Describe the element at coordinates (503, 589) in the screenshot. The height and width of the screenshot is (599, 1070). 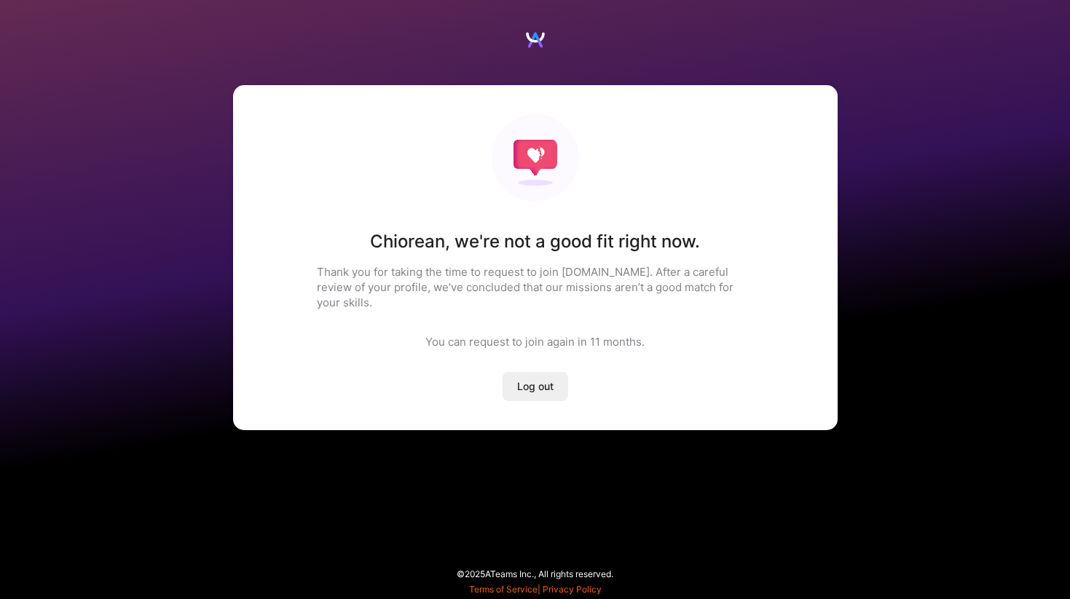
I see `a: Terms of Service` at that location.